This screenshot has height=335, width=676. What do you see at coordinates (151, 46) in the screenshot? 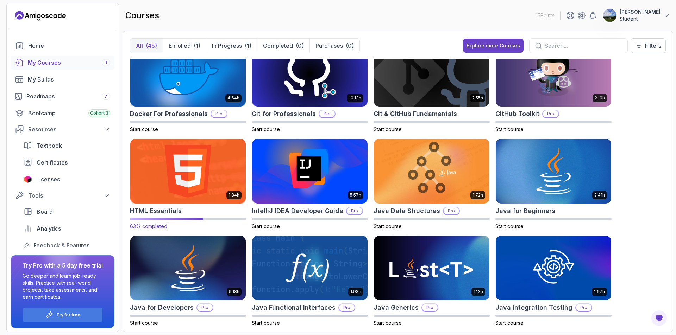
I see `div: (45)` at bounding box center [151, 46].